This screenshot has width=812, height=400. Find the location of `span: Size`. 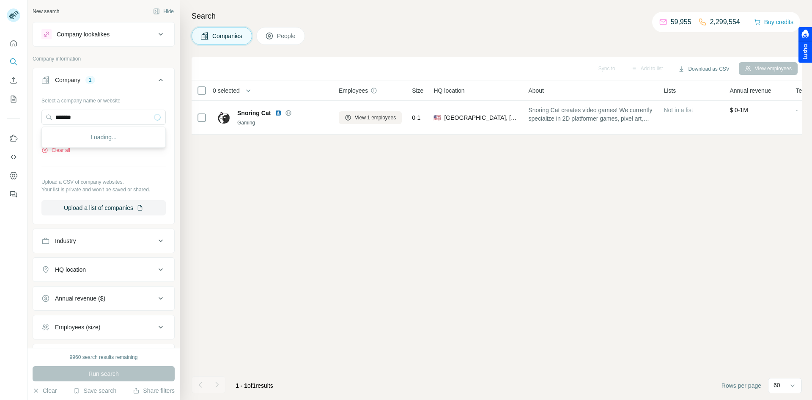

span: Size is located at coordinates (417, 90).